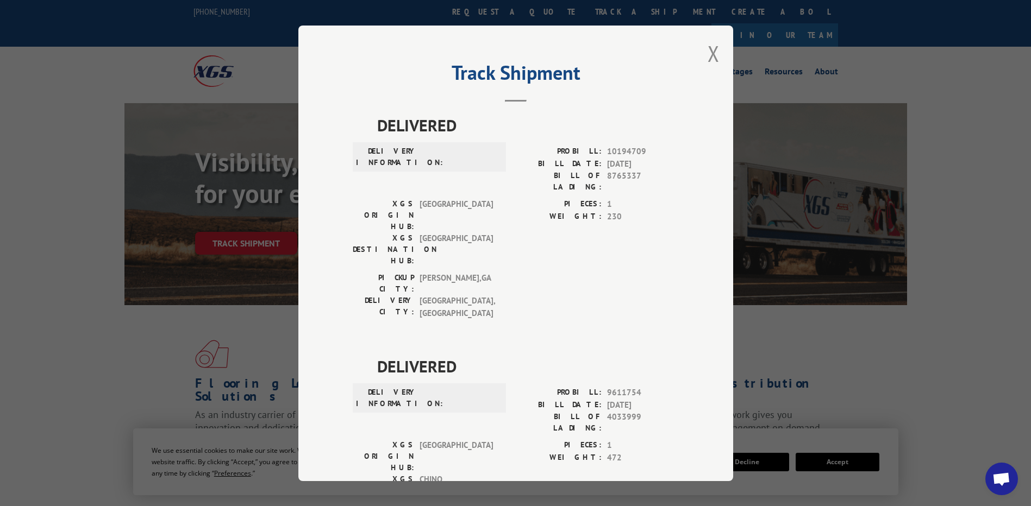 This screenshot has height=506, width=1031. What do you see at coordinates (383, 284) in the screenshot?
I see `label: PICKUP CITY:` at bounding box center [383, 284].